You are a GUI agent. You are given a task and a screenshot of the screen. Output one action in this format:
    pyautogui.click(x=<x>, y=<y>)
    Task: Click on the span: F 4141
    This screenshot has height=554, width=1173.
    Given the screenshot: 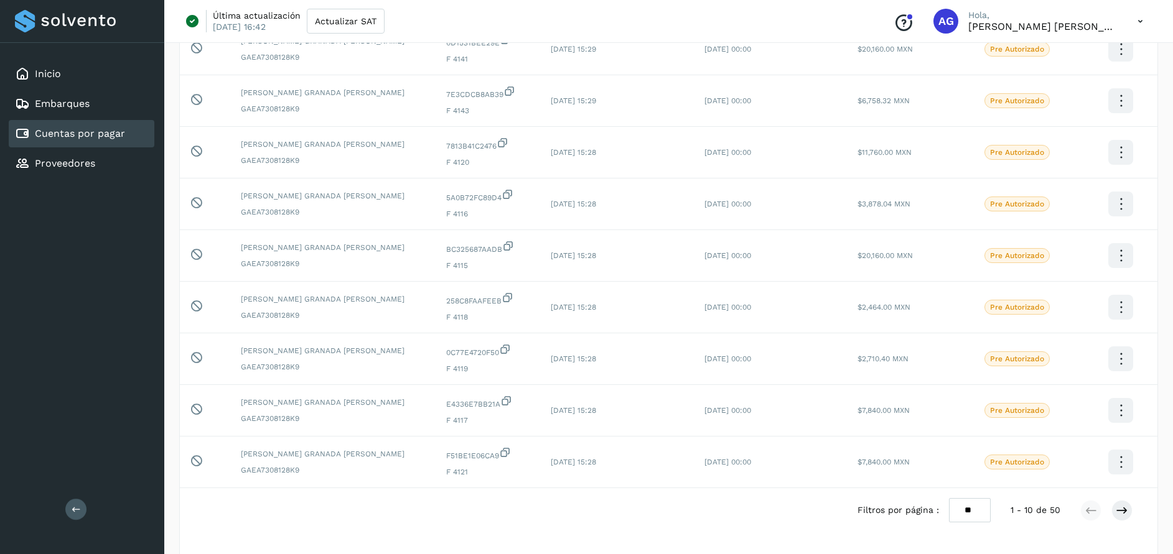 What is the action you would take?
    pyautogui.click(x=488, y=59)
    